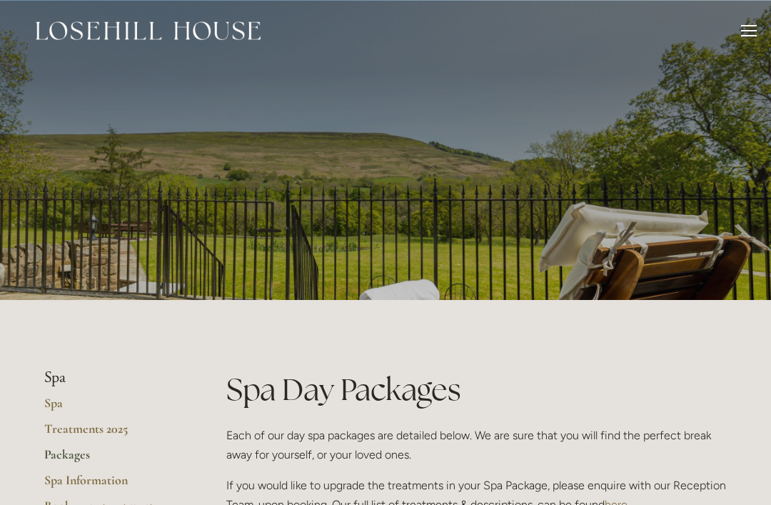 This screenshot has height=505, width=771. Describe the element at coordinates (476, 445) in the screenshot. I see `p: Each of our day spa packages are detailed below. We are sure that you will find the perfect break...` at that location.